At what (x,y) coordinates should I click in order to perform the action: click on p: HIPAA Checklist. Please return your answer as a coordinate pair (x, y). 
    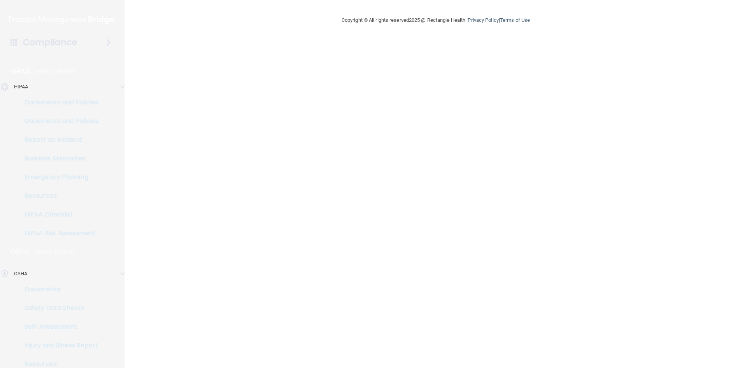
    Looking at the image, I should click on (58, 214).